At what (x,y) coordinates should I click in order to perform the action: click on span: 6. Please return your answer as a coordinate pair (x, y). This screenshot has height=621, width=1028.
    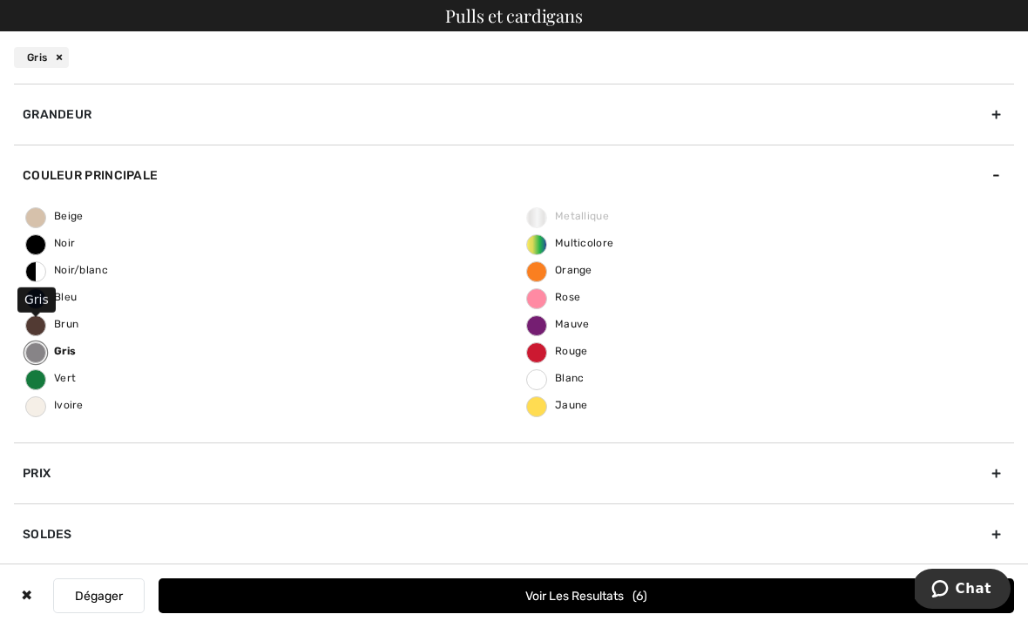
    Looking at the image, I should click on (640, 596).